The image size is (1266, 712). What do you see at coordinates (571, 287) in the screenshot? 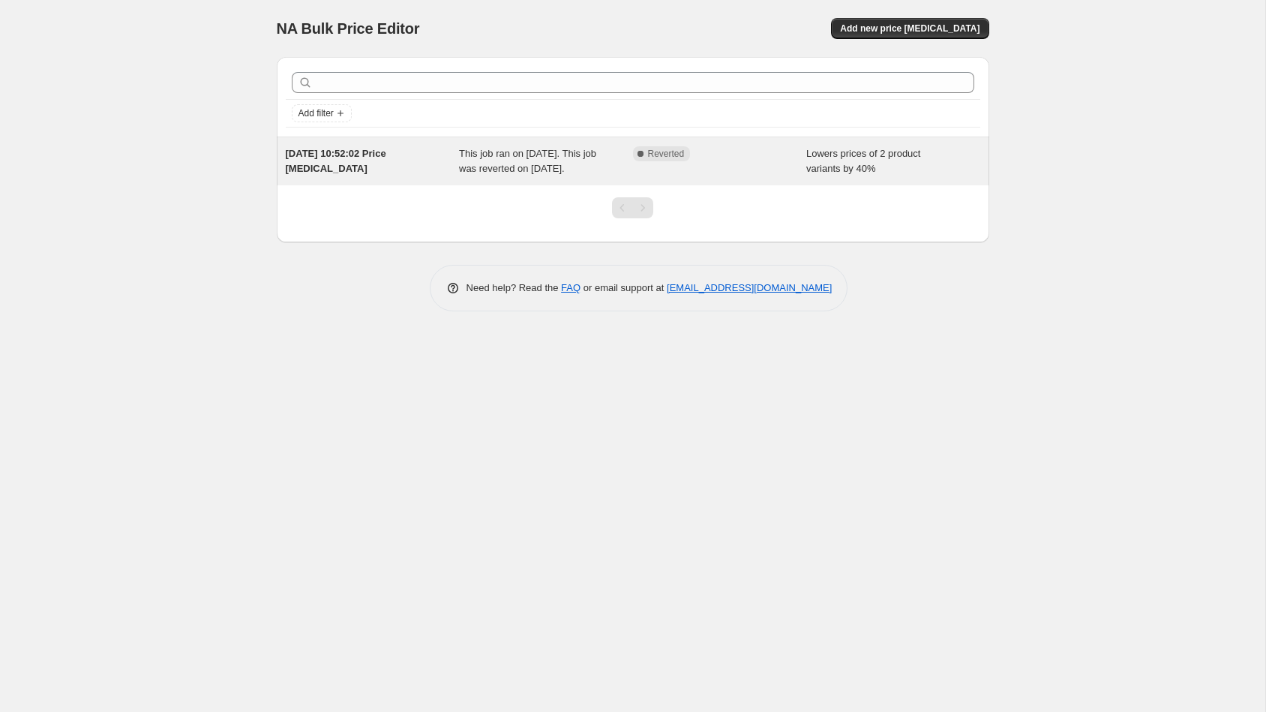
I see `a: FAQ` at bounding box center [571, 287].